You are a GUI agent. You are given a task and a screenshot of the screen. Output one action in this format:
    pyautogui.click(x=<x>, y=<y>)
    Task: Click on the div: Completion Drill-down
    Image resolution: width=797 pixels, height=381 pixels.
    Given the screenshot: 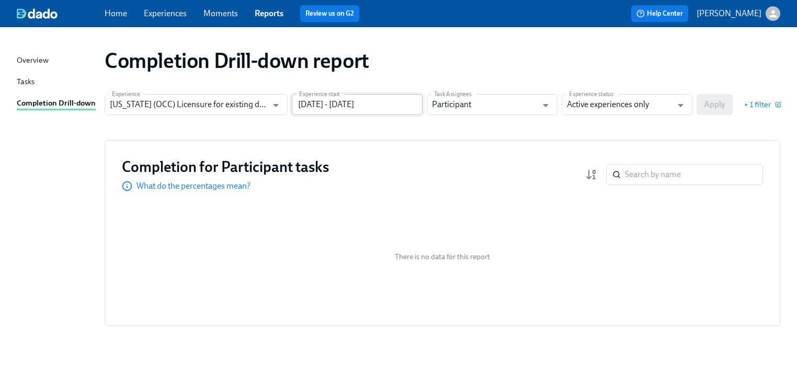 What is the action you would take?
    pyautogui.click(x=56, y=104)
    